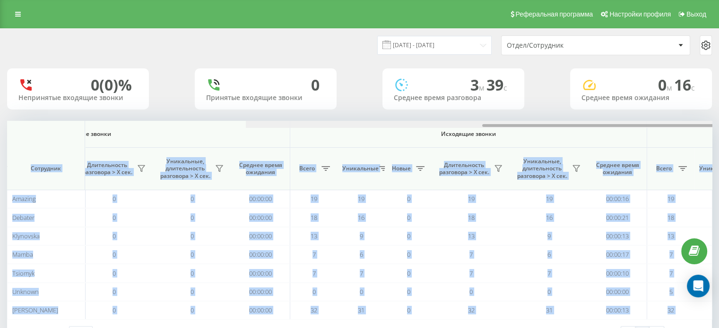 The height and width of the screenshot is (328, 719). What do you see at coordinates (617, 217) in the screenshot?
I see `td: 00:00:21` at bounding box center [617, 217].